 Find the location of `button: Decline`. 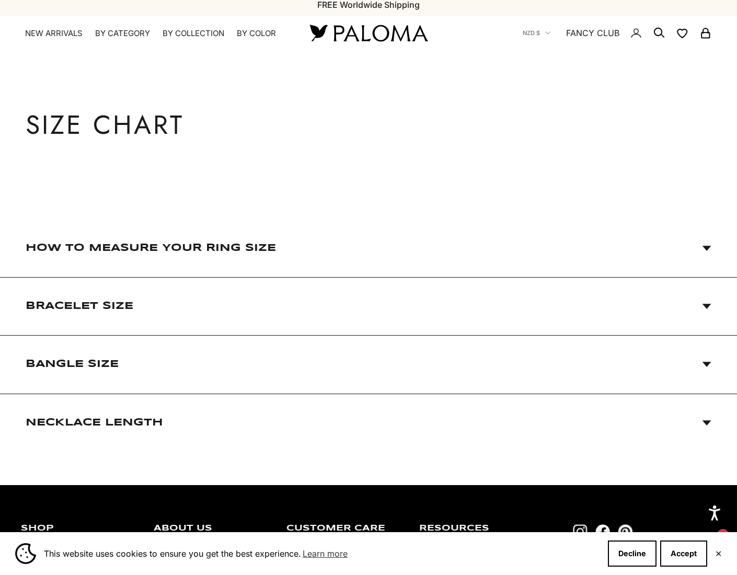

button: Decline is located at coordinates (632, 554).